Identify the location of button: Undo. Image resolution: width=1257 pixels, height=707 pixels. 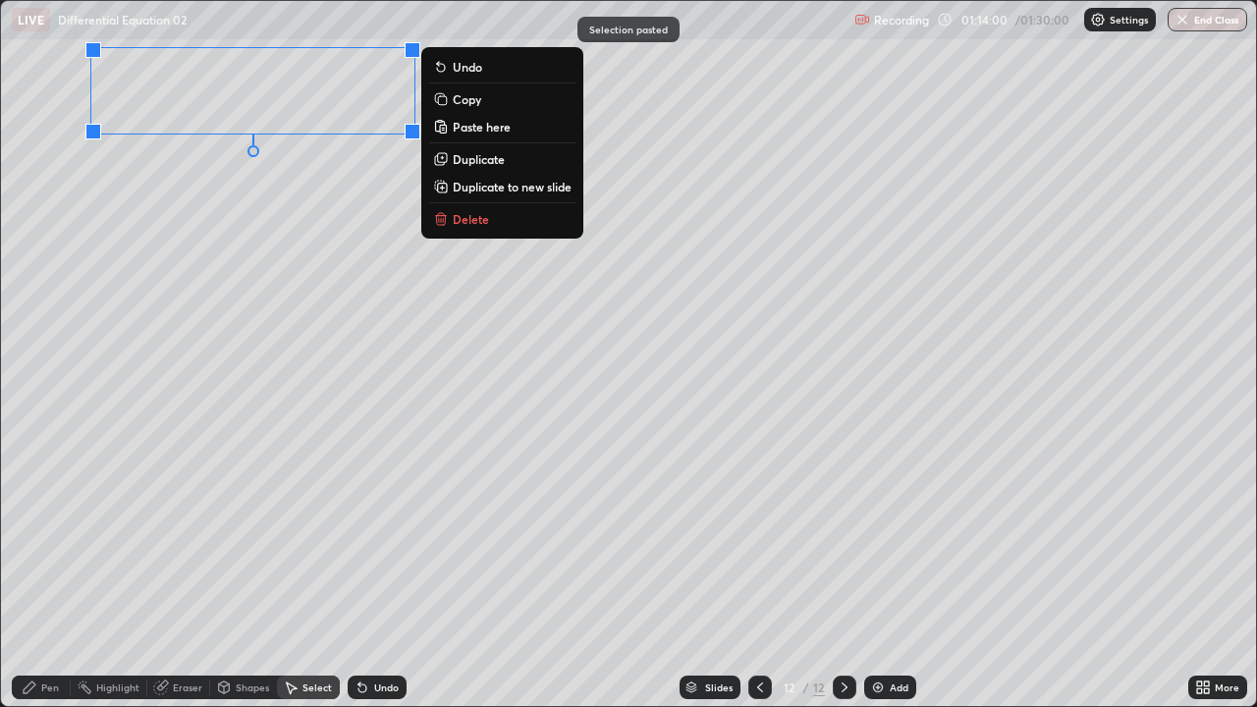
(502, 67).